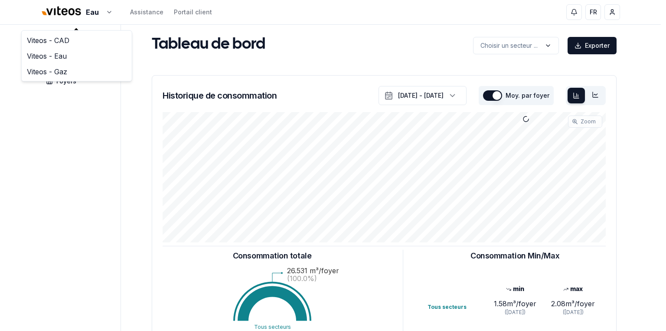 Image resolution: width=666 pixels, height=331 pixels. Describe the element at coordinates (77, 72) in the screenshot. I see `a: Viteos - Gaz` at that location.